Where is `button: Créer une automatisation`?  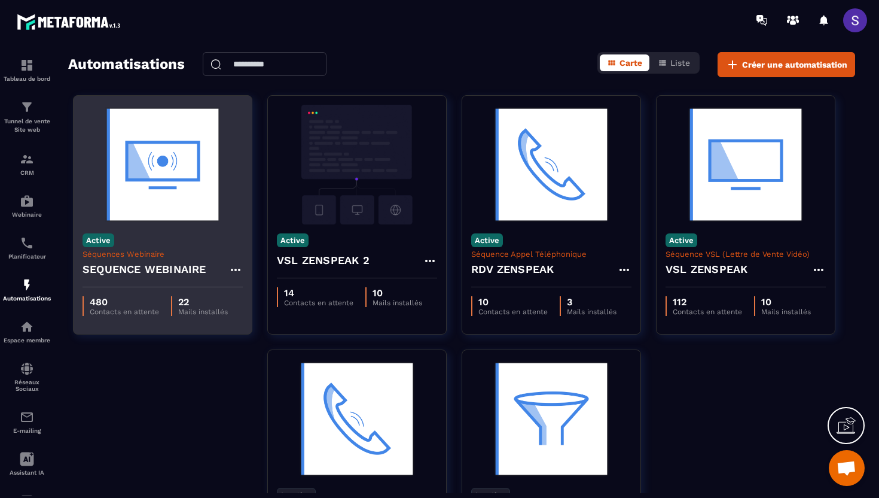 button: Créer une automatisation is located at coordinates (787, 65).